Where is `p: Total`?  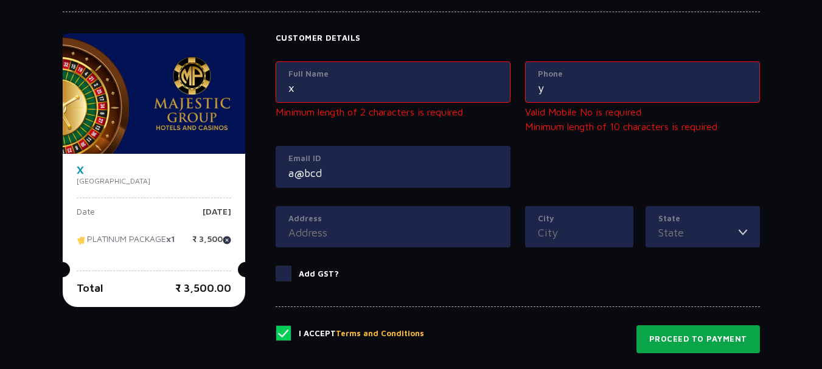
p: Total is located at coordinates (90, 288).